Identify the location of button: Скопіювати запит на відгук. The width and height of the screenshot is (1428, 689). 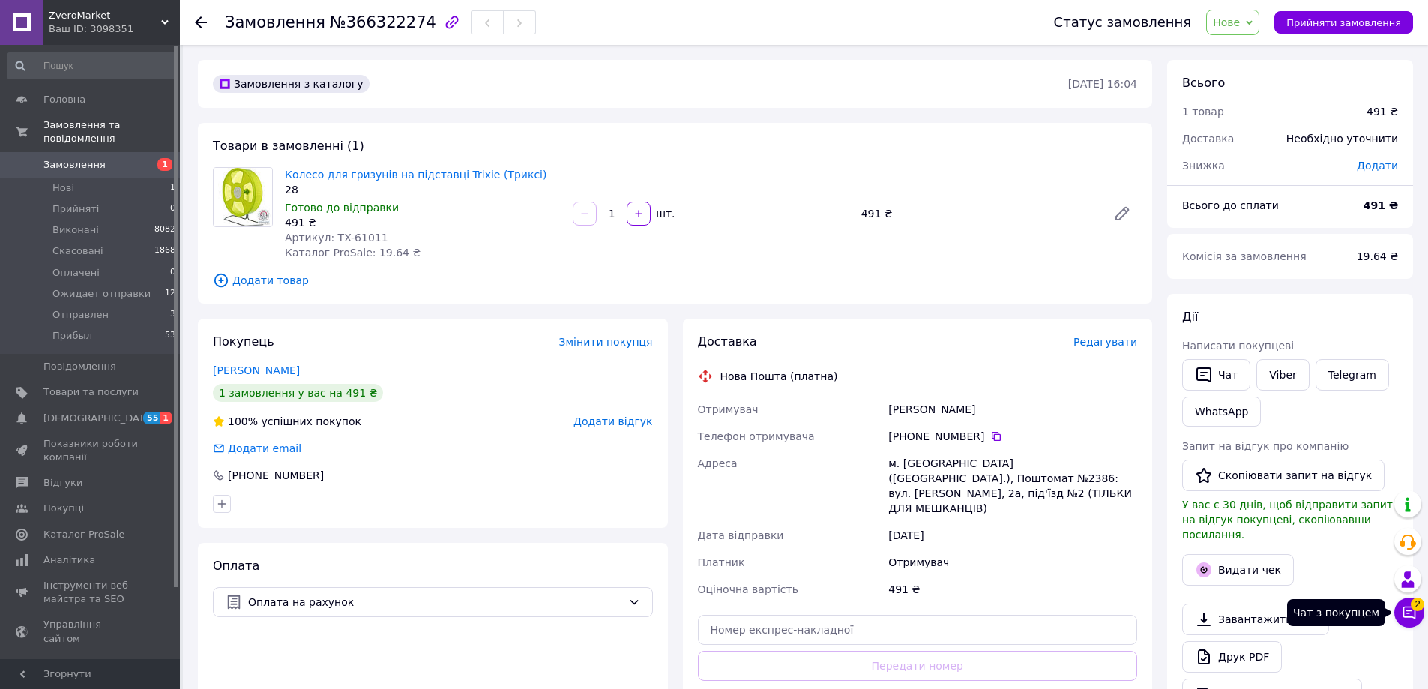
(1283, 475).